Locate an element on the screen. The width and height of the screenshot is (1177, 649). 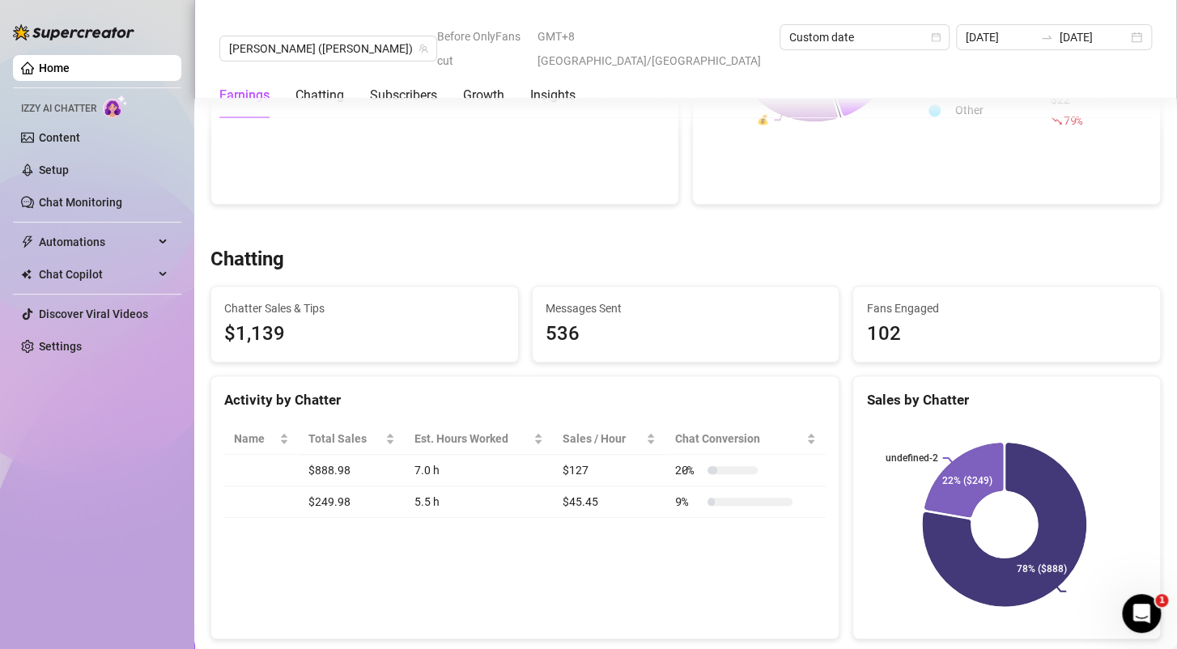
img: AI Chatter is located at coordinates (115, 106).